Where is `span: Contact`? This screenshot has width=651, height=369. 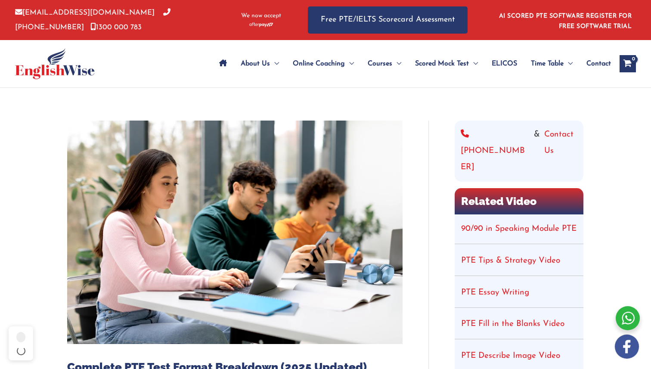 span: Contact is located at coordinates (598, 64).